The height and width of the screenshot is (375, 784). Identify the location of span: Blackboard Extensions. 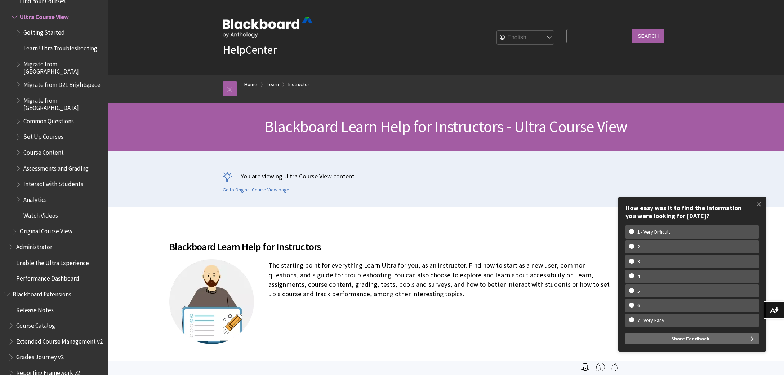
(42, 293).